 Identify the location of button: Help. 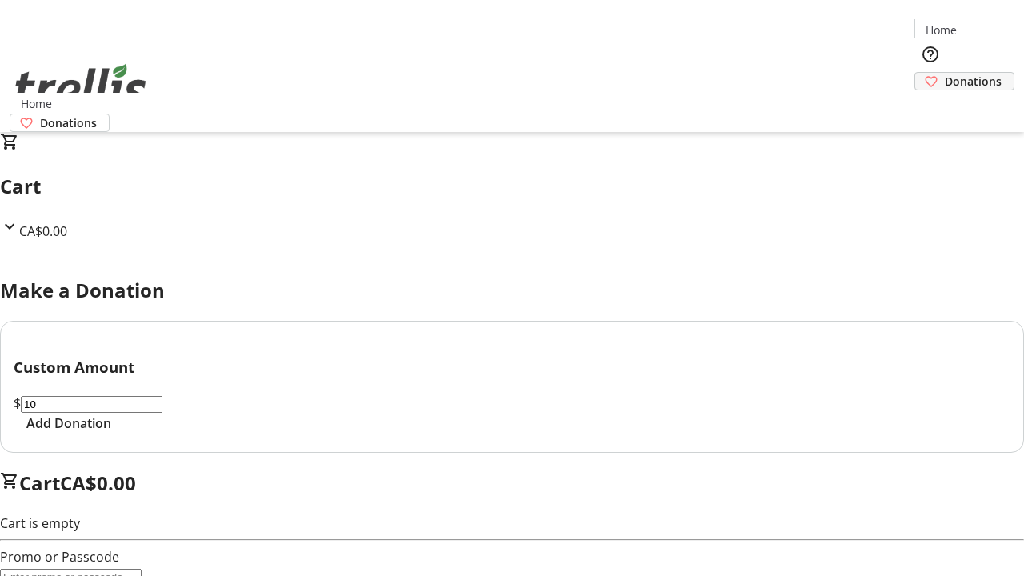
(931, 54).